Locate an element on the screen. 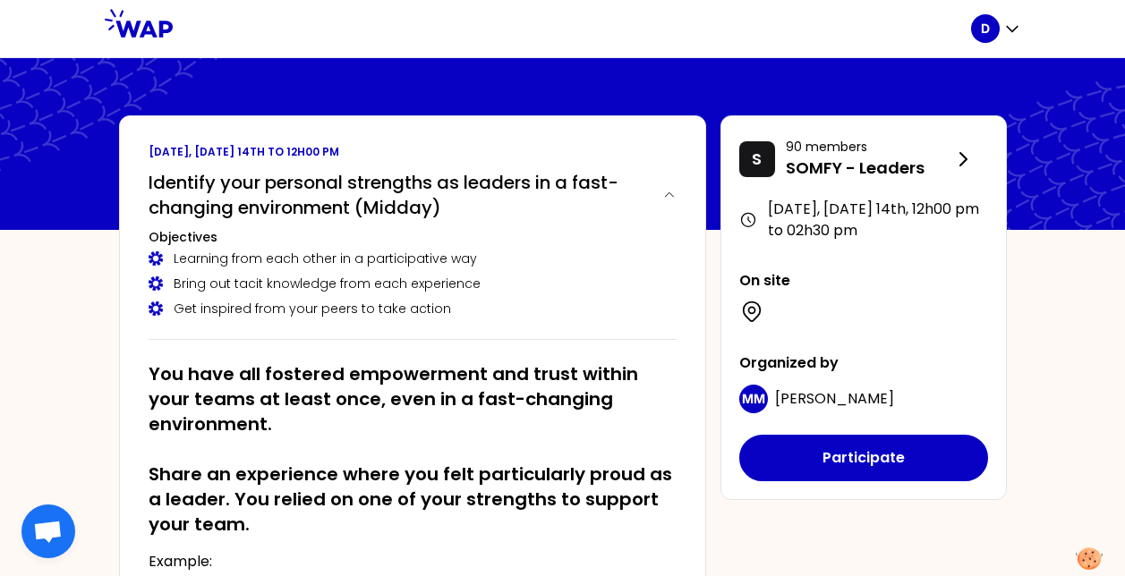 The width and height of the screenshot is (1125, 576). p: MM is located at coordinates (753, 399).